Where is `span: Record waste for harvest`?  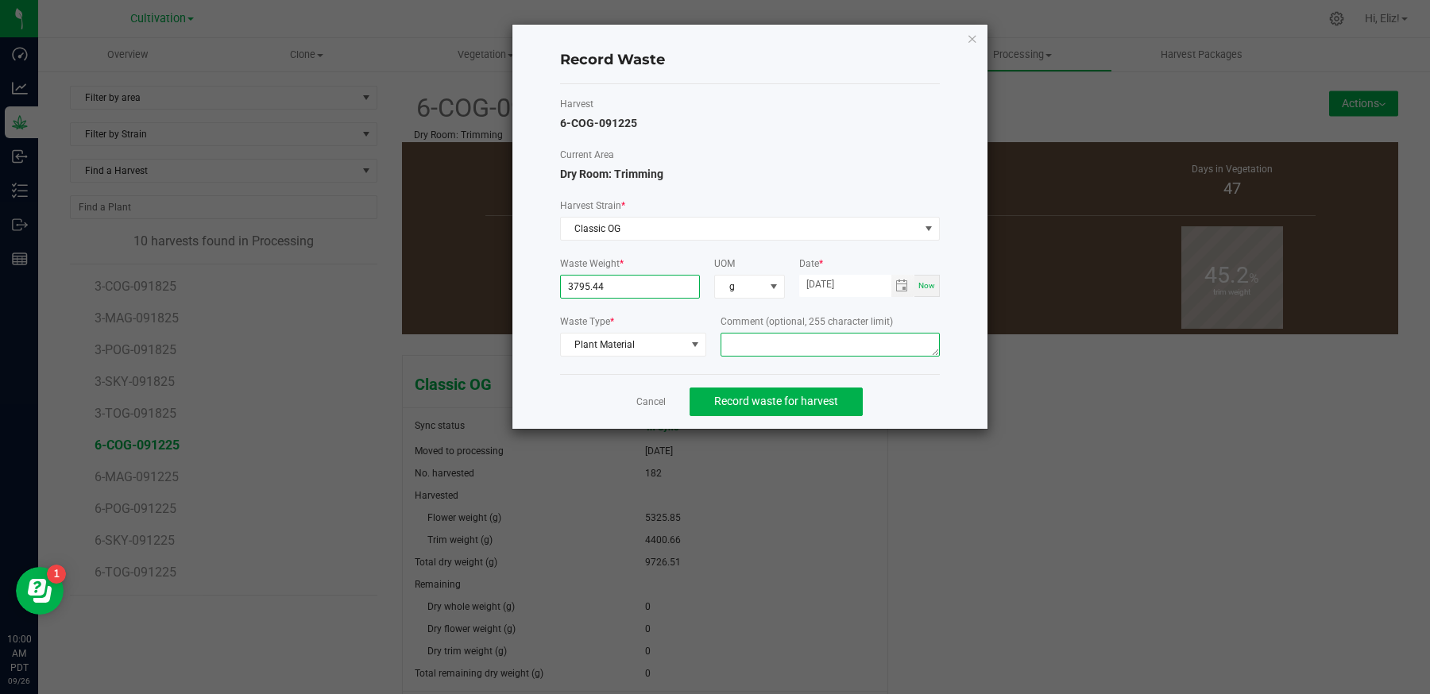 span: Record waste for harvest is located at coordinates (776, 401).